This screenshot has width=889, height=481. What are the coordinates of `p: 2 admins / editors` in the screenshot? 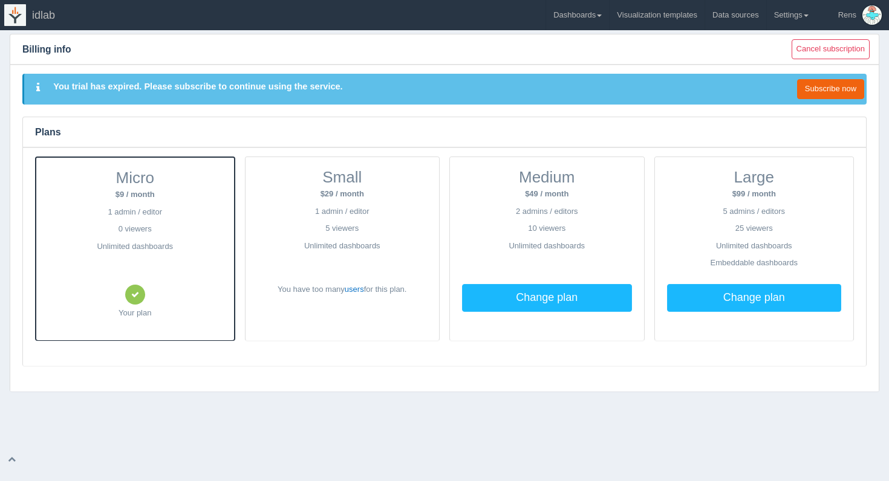 It's located at (547, 212).